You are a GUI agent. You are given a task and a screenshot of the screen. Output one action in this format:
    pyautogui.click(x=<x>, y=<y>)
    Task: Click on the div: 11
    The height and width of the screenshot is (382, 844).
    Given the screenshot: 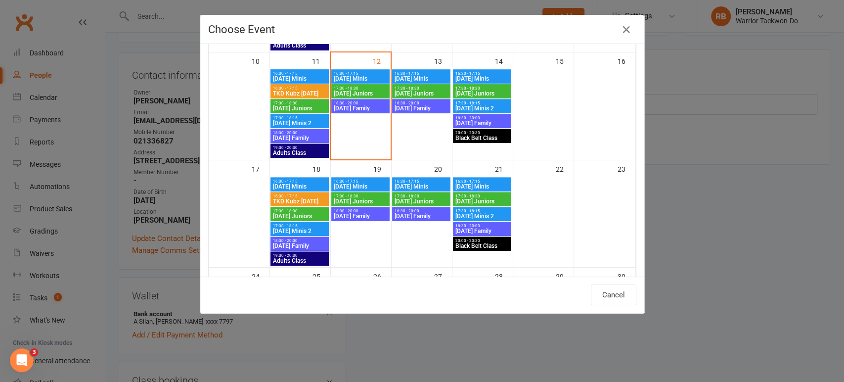 What is the action you would take?
    pyautogui.click(x=321, y=60)
    